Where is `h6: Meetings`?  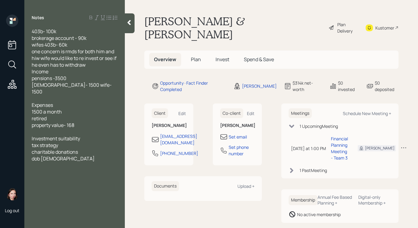 h6: Meetings is located at coordinates (300, 113).